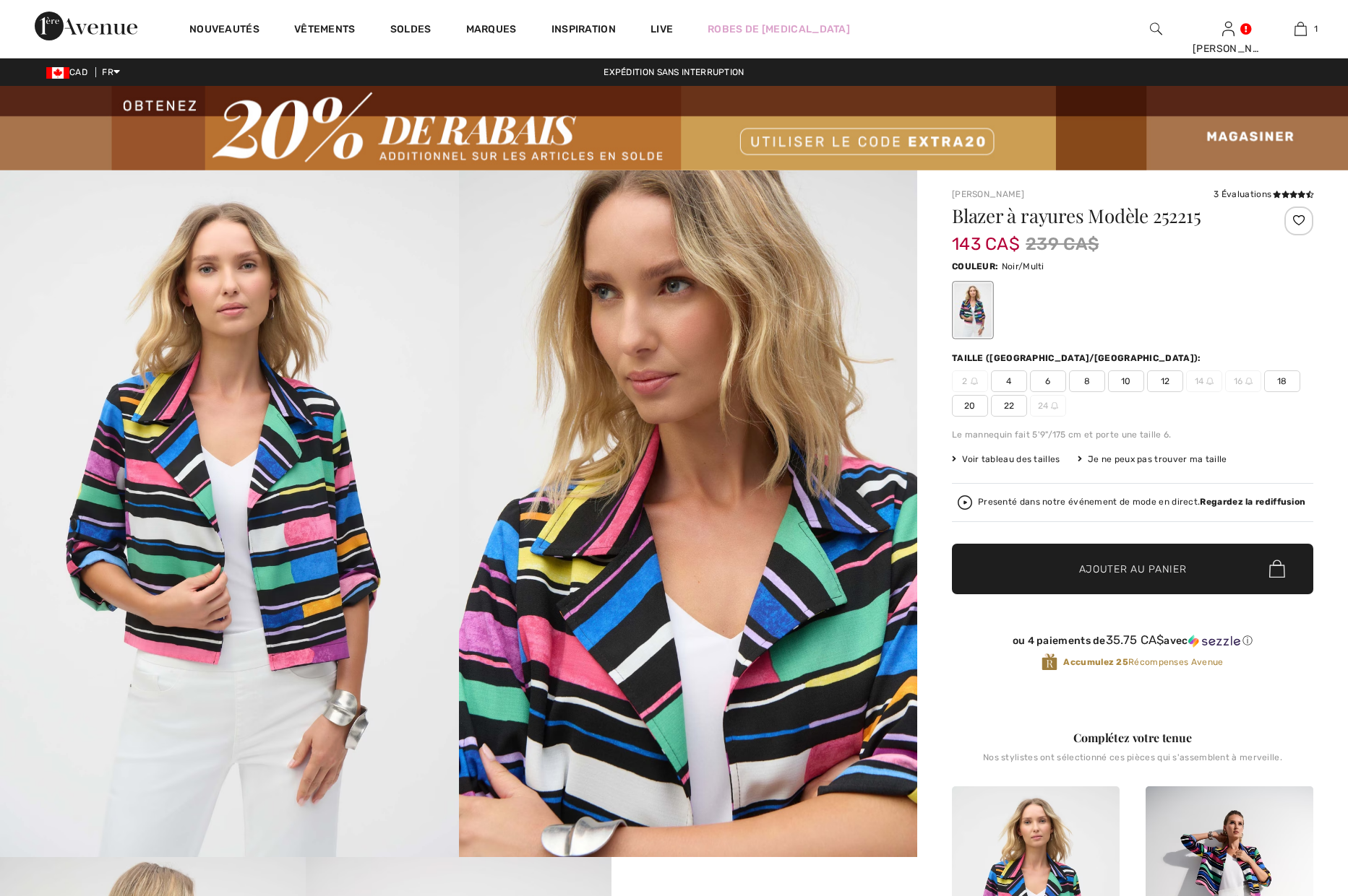 This screenshot has width=1348, height=896. What do you see at coordinates (86, 26) in the screenshot?
I see `img: 1ère Avenue` at bounding box center [86, 26].